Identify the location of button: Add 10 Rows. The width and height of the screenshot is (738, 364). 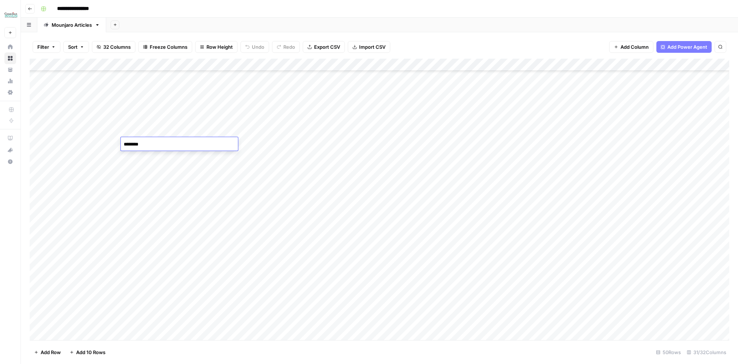
(88, 352).